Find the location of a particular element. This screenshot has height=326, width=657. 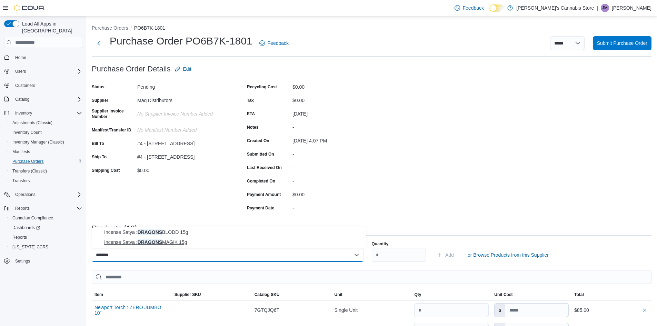

h3: Purchase Order Details is located at coordinates (131, 69).